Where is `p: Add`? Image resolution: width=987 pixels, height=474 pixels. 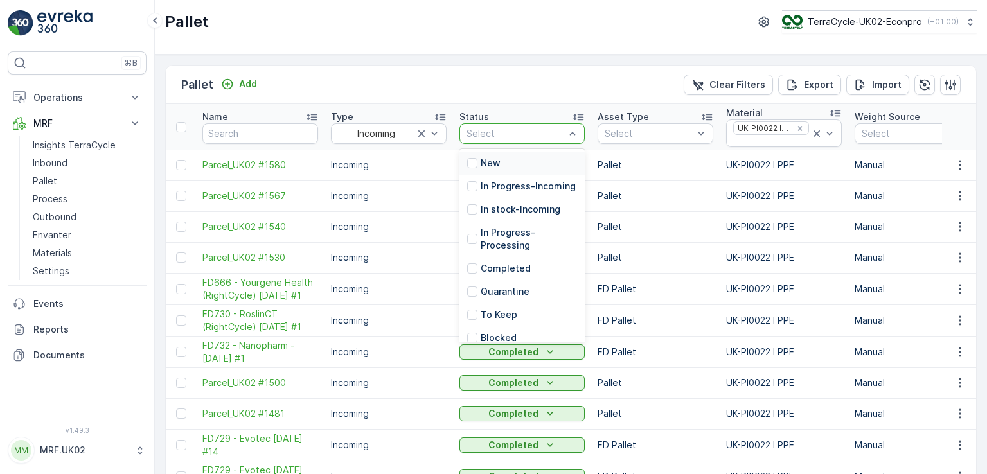 p: Add is located at coordinates (248, 84).